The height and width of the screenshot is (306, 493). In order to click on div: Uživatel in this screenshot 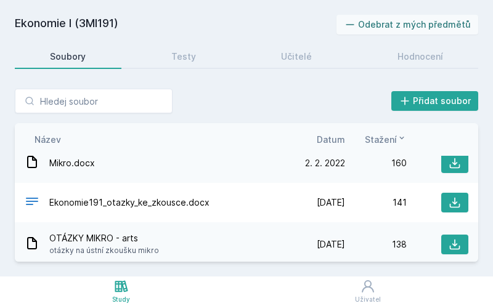, I will do `click(368, 299)`.